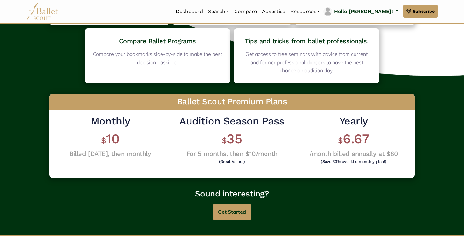 This screenshot has height=240, width=464. What do you see at coordinates (409, 11) in the screenshot?
I see `img: gem.svg` at bounding box center [409, 11].